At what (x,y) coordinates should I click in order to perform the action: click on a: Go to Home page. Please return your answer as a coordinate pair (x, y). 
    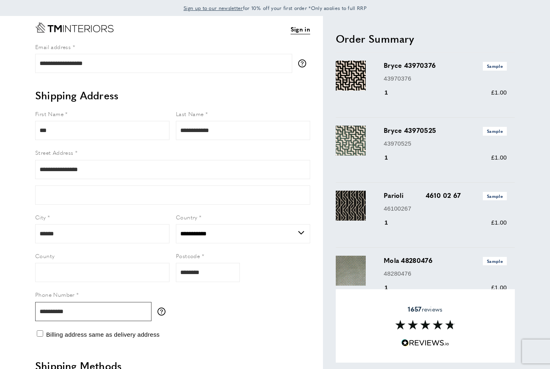
    Looking at the image, I should click on (74, 28).